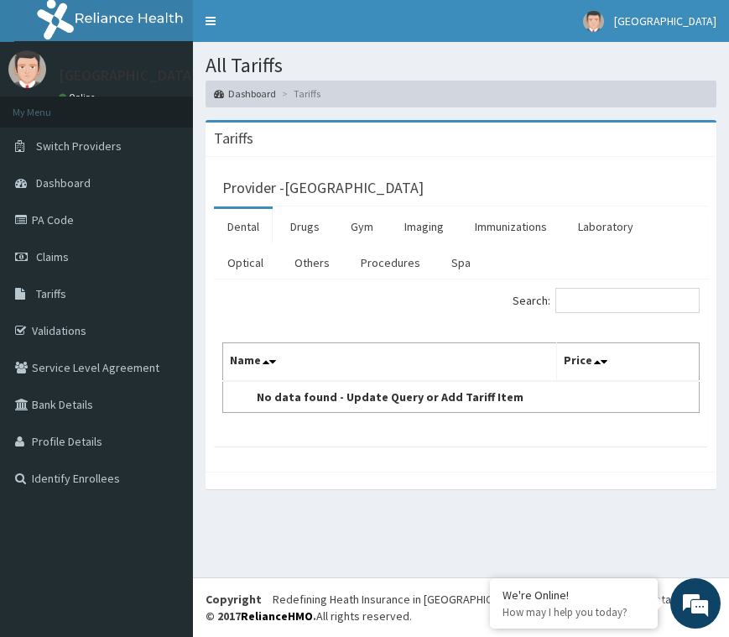 Image resolution: width=729 pixels, height=637 pixels. I want to click on input: Search:, so click(627, 300).